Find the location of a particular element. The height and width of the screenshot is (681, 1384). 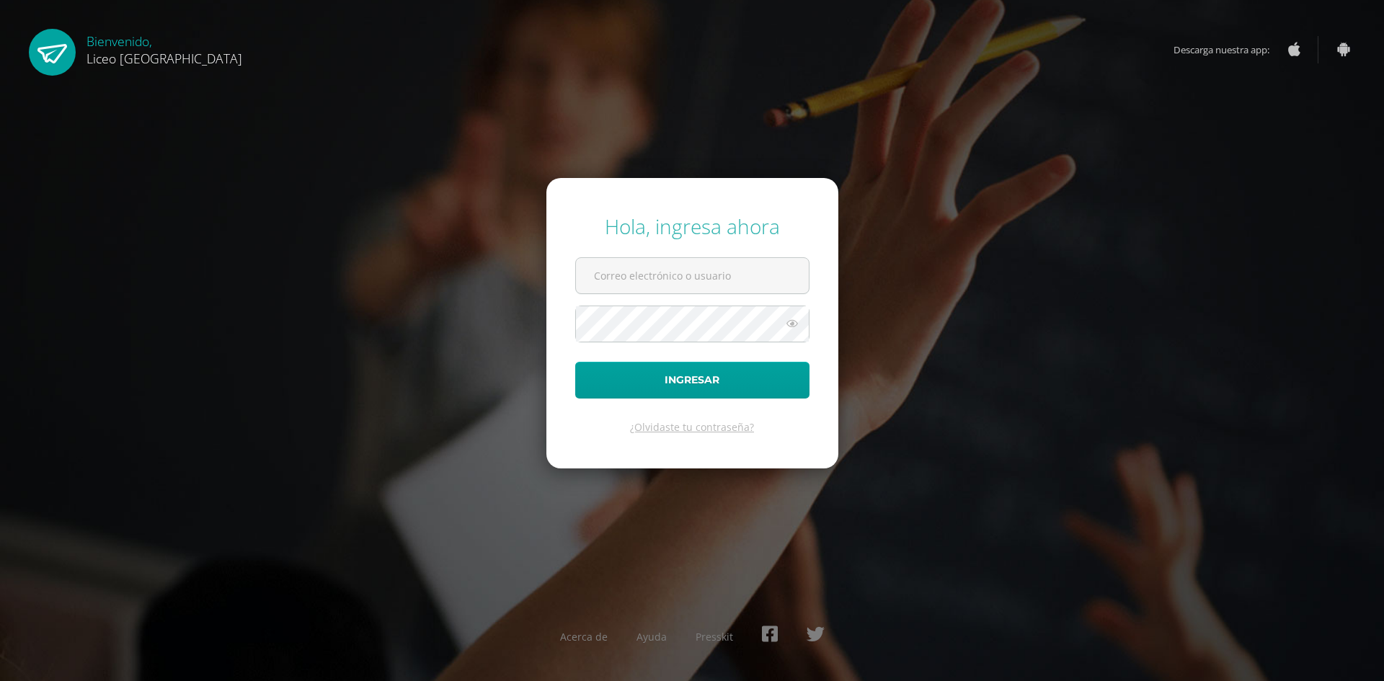

span: Descarga nuestra app: is located at coordinates (1228, 50).